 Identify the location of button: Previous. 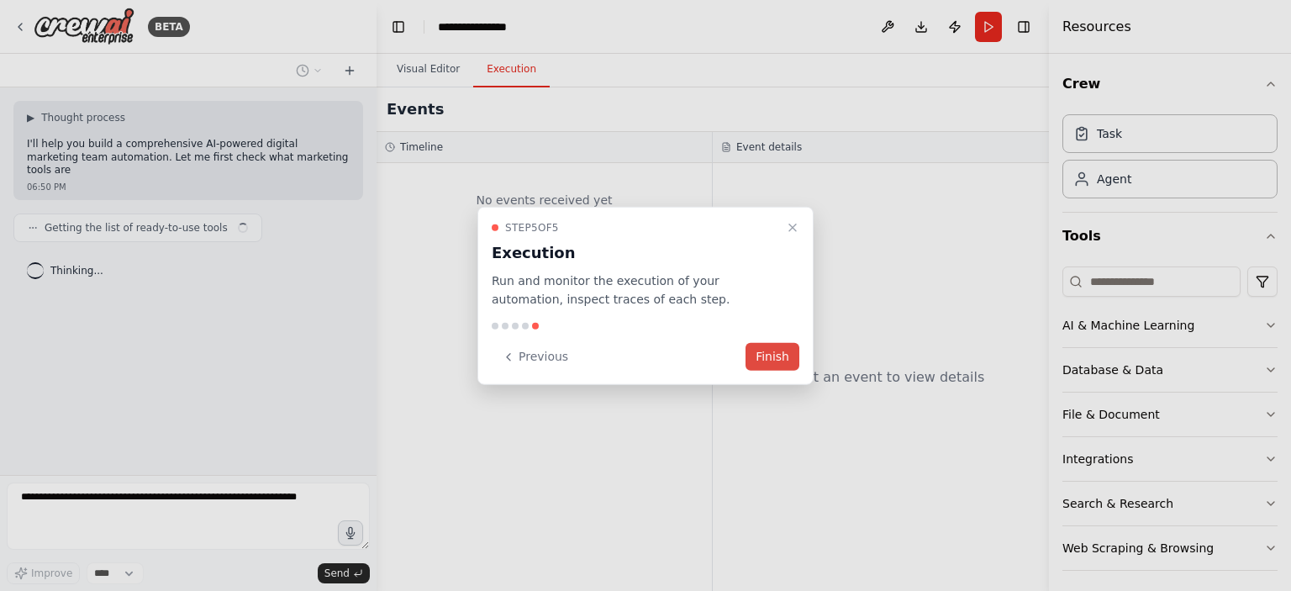
(535, 356).